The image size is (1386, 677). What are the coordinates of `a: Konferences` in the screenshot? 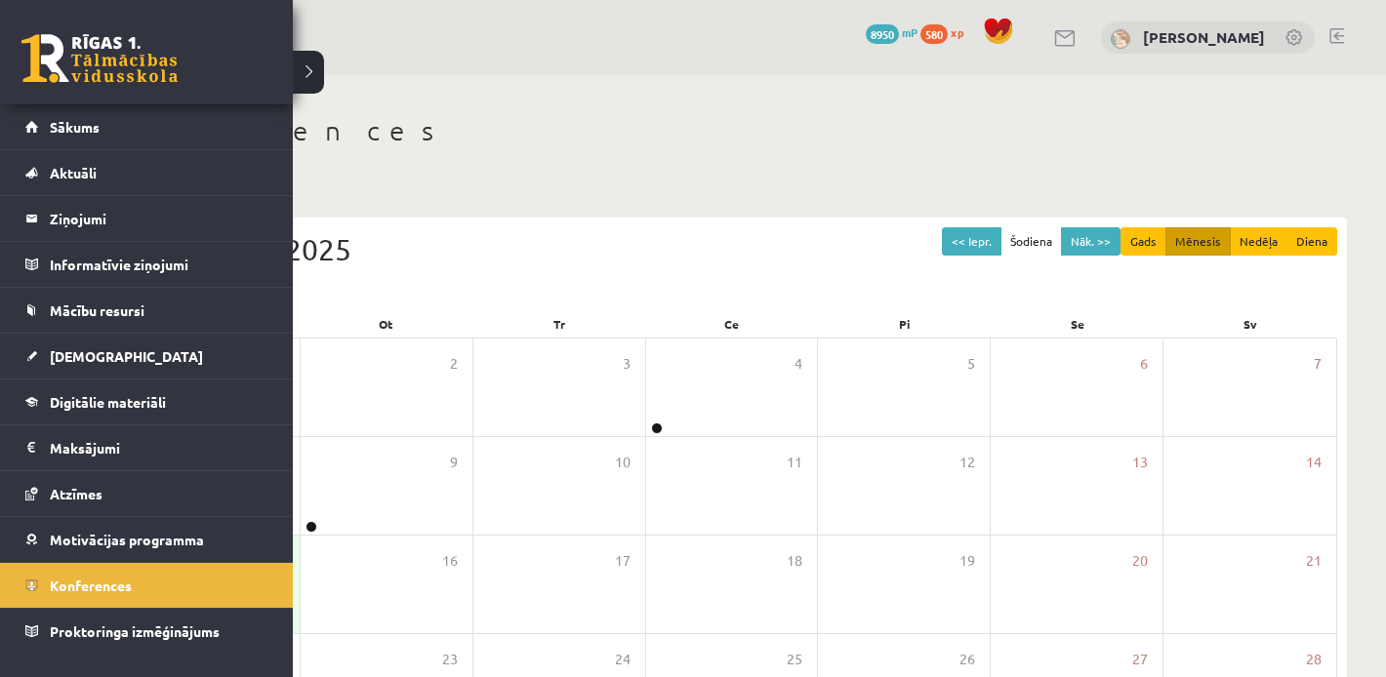 It's located at (146, 585).